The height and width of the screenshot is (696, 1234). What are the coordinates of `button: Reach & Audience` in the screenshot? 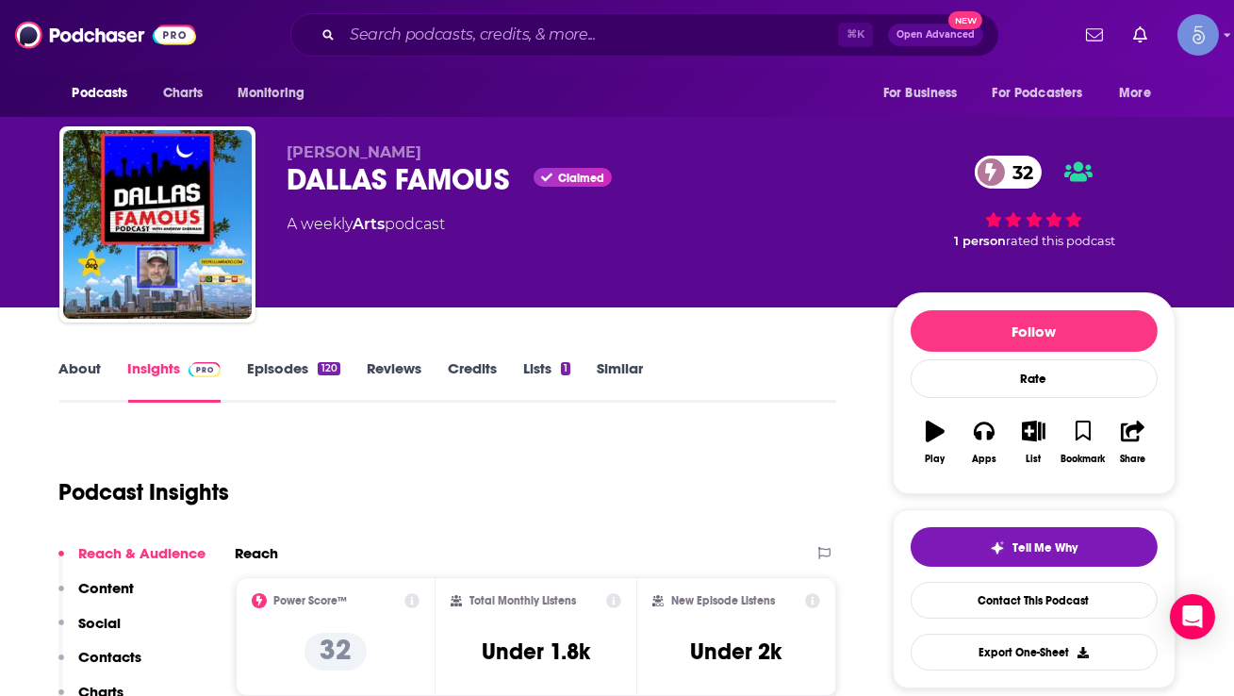 It's located at (132, 561).